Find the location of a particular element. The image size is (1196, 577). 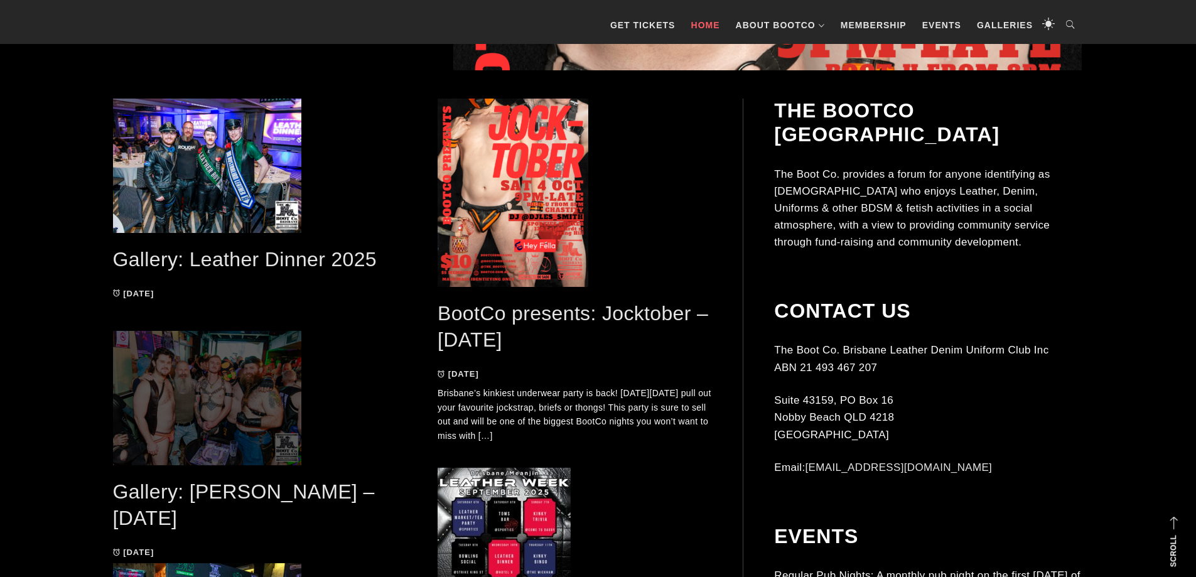

a: Galleries is located at coordinates (1004, 25).